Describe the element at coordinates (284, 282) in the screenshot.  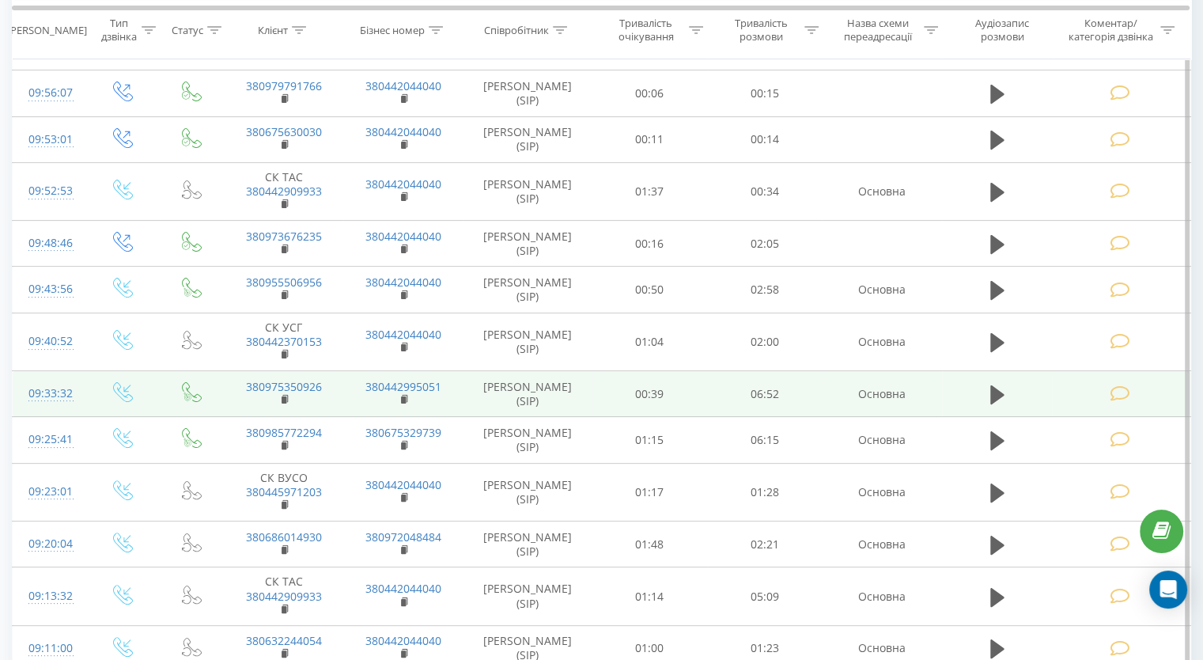
I see `a: 380955506956` at that location.